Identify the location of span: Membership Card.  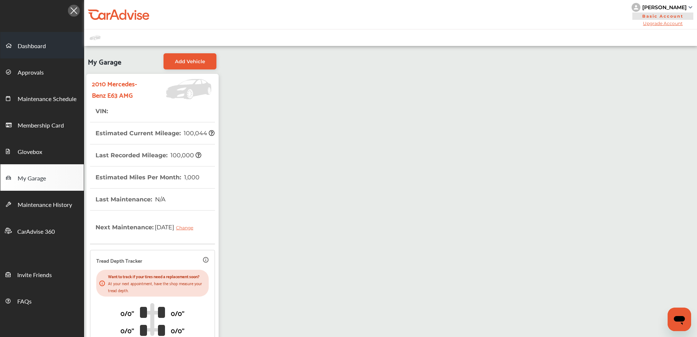
(41, 126).